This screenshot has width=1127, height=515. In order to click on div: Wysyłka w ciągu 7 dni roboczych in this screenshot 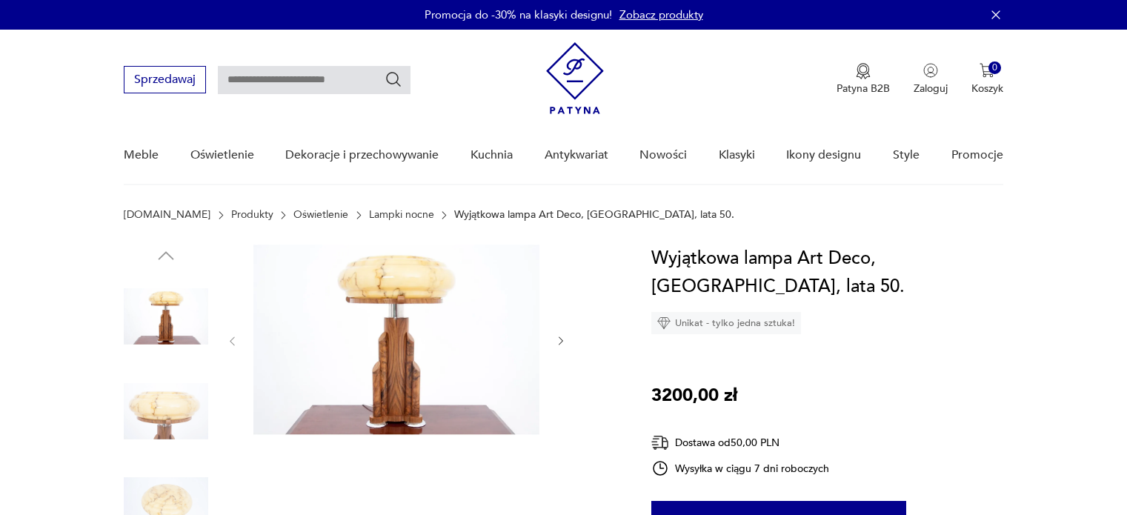, I will do `click(740, 468)`.